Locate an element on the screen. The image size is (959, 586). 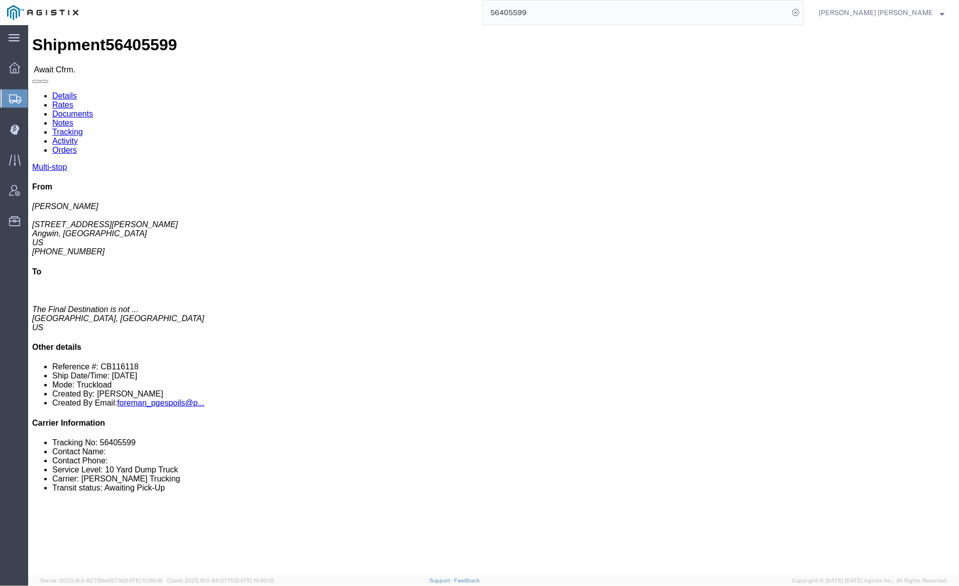
a: Support is located at coordinates (442, 581).